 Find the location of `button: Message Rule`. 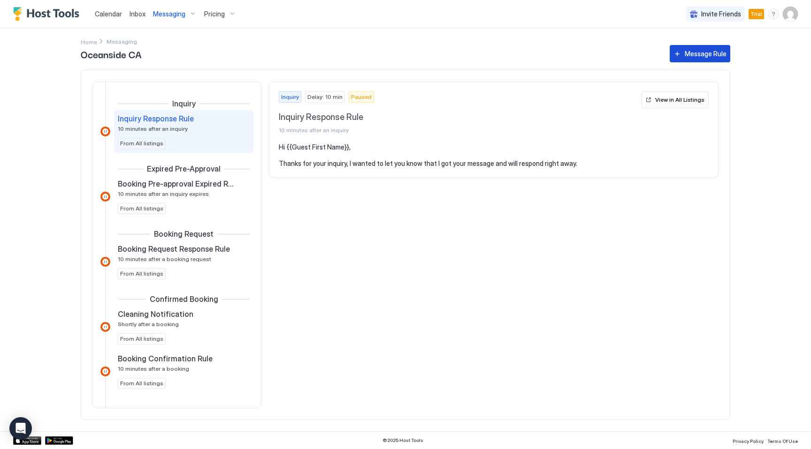

button: Message Rule is located at coordinates (699, 53).